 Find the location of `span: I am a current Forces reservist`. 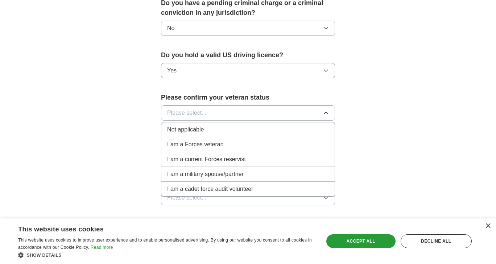

span: I am a current Forces reservist is located at coordinates (206, 159).